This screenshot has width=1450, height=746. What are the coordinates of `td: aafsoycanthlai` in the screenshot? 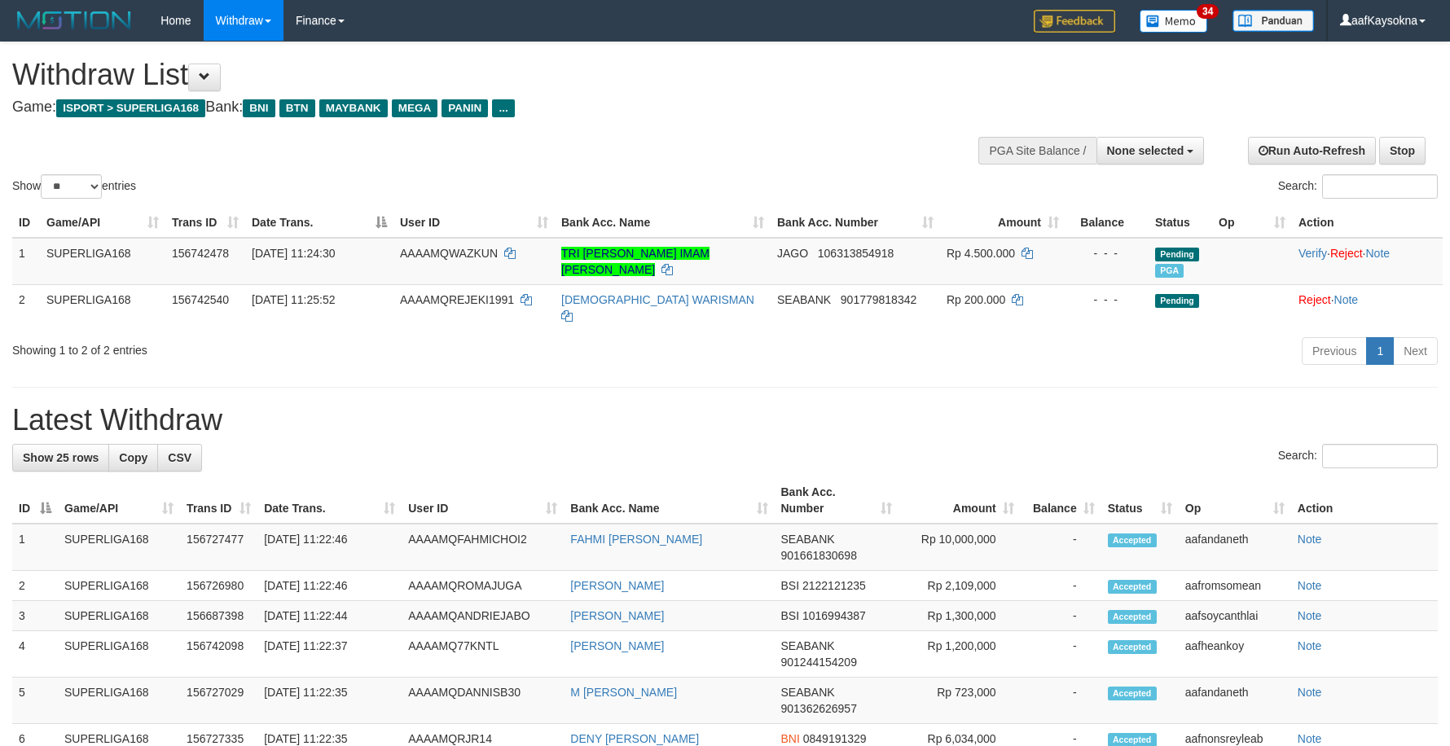 It's located at (1235, 616).